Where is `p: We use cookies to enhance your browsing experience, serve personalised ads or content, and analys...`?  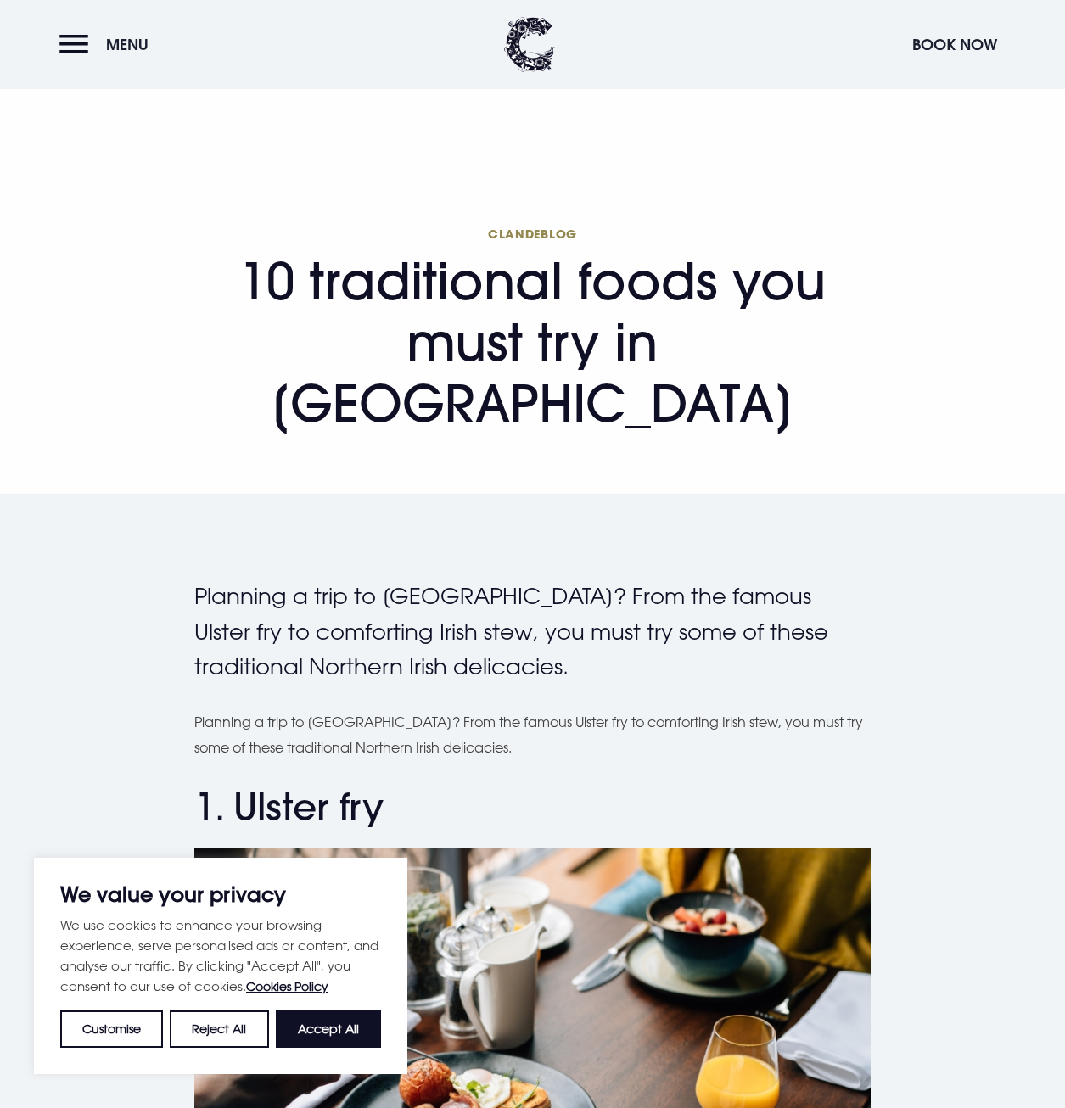 p: We use cookies to enhance your browsing experience, serve personalised ads or content, and analys... is located at coordinates (221, 956).